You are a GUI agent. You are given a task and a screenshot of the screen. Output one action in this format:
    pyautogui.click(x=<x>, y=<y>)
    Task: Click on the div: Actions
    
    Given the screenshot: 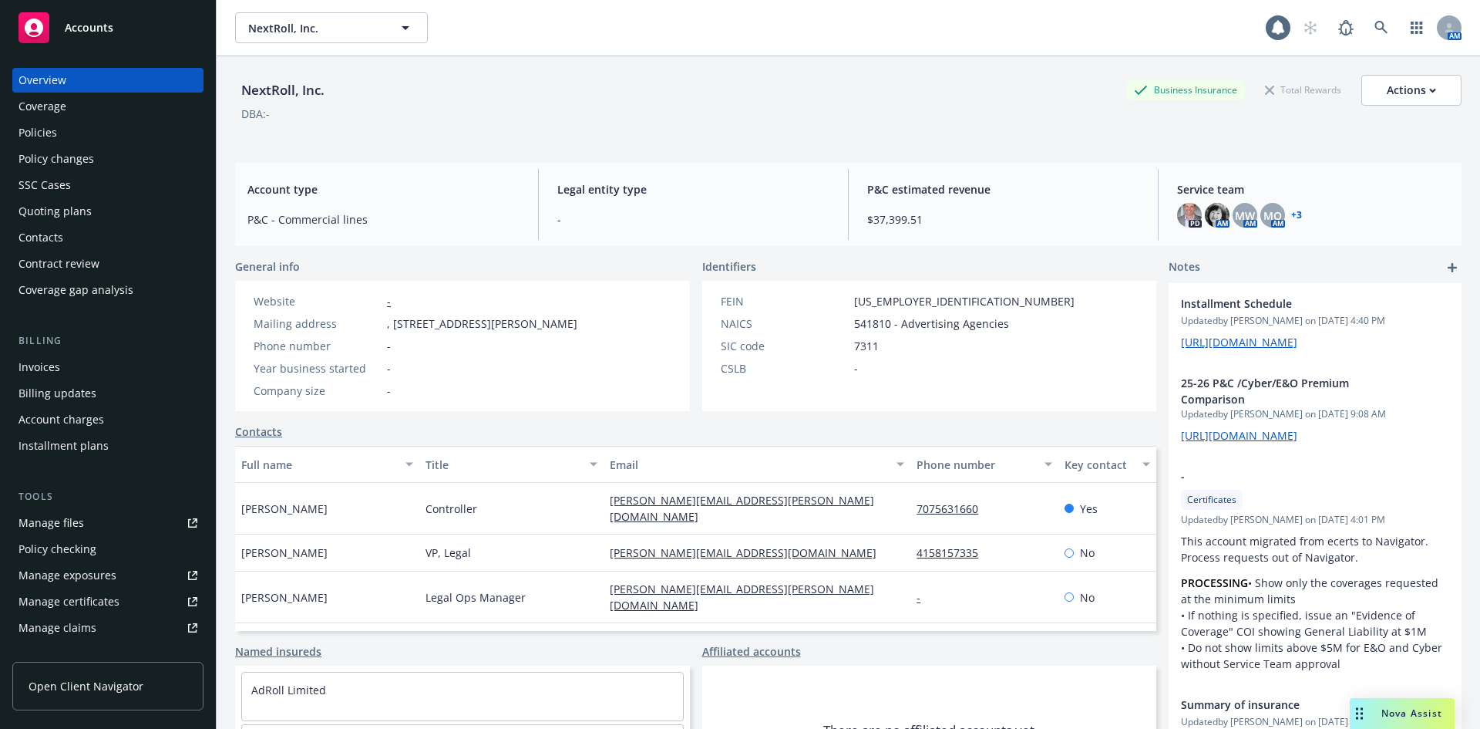 What is the action you would take?
    pyautogui.click(x=1412, y=90)
    